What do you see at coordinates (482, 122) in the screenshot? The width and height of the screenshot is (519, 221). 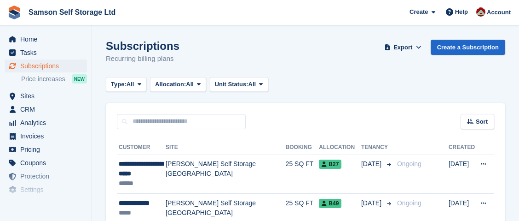 I see `span: Sort` at bounding box center [482, 122].